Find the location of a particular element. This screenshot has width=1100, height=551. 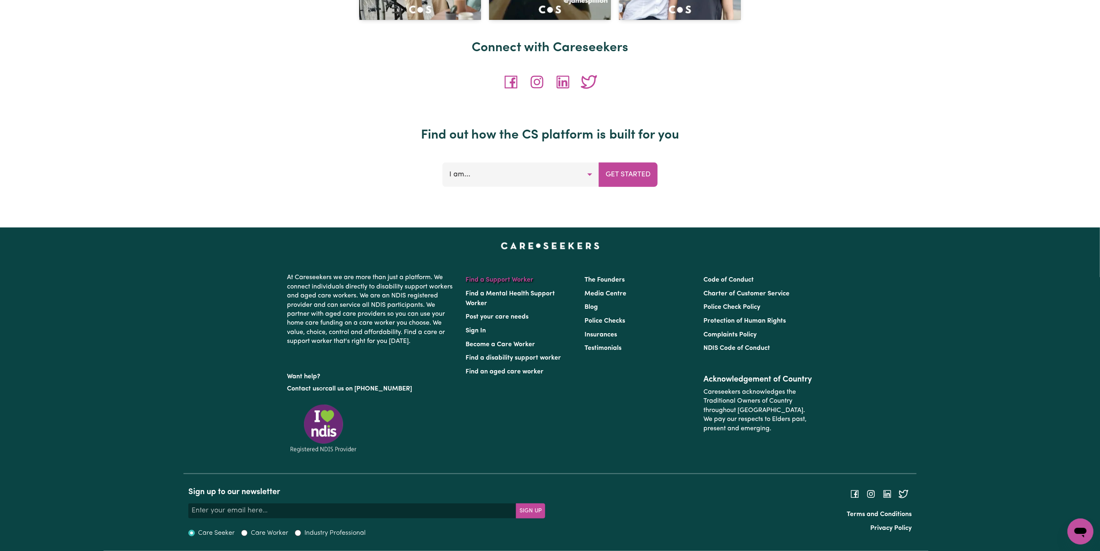

a: Find a Support Worker is located at coordinates (499, 280).